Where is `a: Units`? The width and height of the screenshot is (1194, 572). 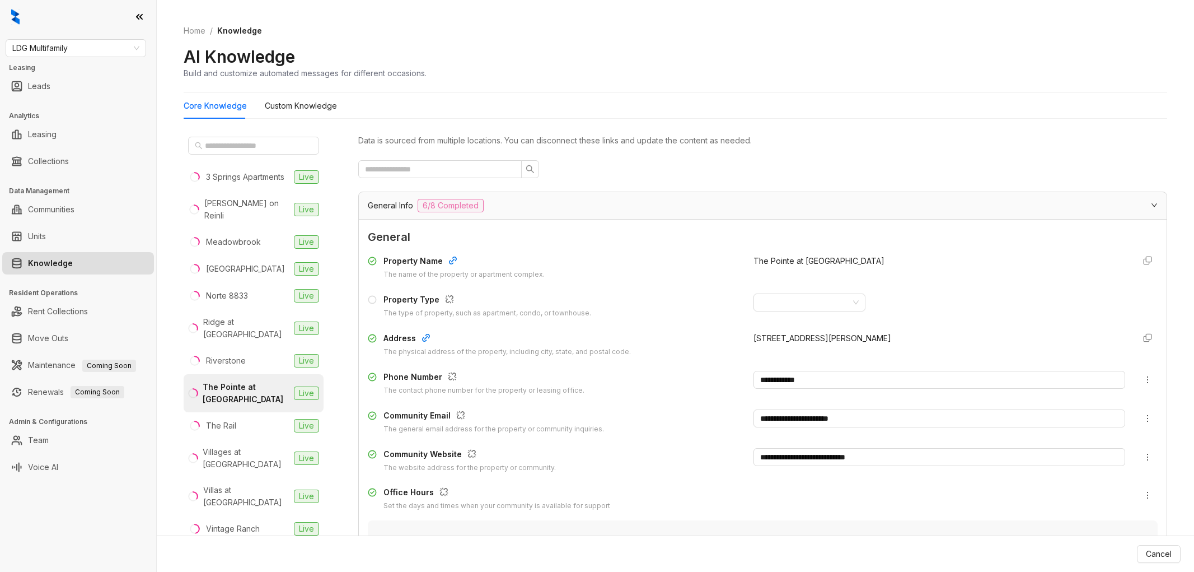
a: Units is located at coordinates (37, 236).